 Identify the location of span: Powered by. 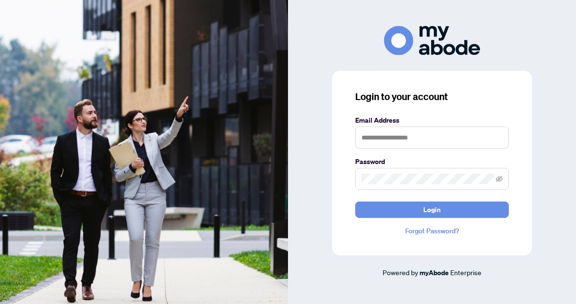
(401, 272).